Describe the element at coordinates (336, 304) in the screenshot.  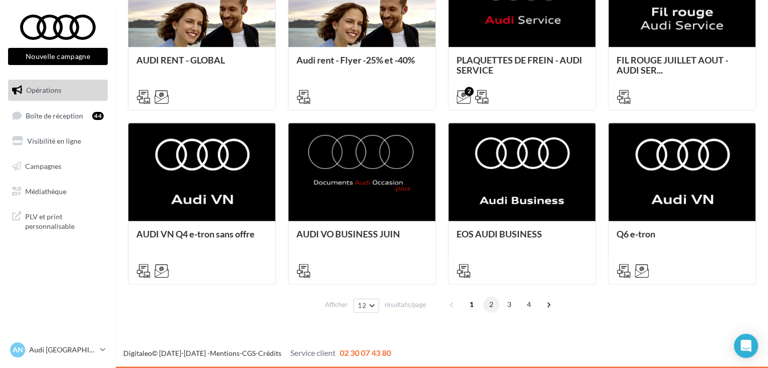
I see `span: Afficher` at that location.